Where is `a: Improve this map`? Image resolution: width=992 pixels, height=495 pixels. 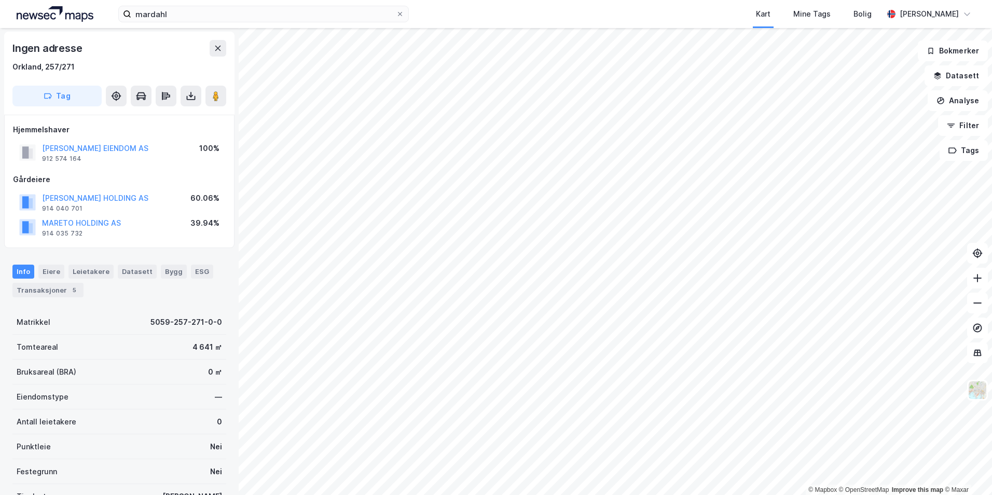
a: Improve this map is located at coordinates (918, 490).